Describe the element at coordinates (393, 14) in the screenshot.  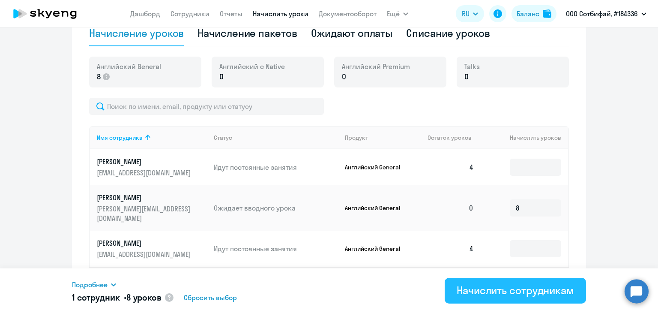
I see `span: Ещё` at that location.